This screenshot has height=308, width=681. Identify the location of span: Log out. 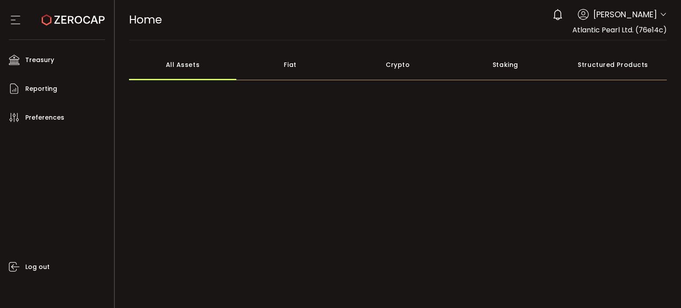
(37, 267).